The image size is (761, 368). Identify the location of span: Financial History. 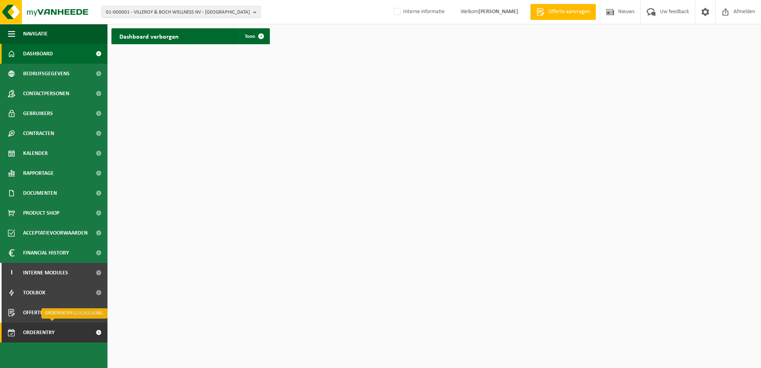
(46, 253).